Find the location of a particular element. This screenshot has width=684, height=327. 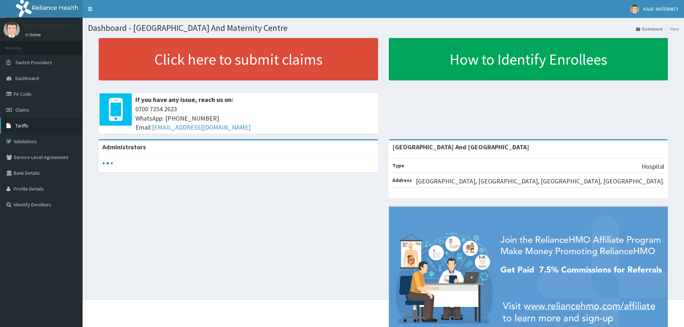

a: Online is located at coordinates (34, 35).